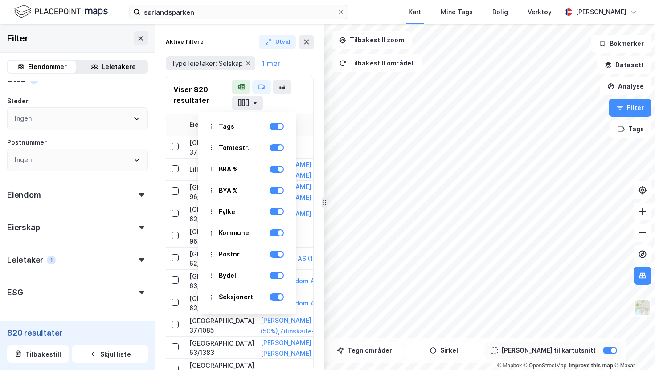 The height and width of the screenshot is (370, 655). What do you see at coordinates (632, 349) in the screenshot?
I see `div: Kontrollprogram for chat` at bounding box center [632, 349].